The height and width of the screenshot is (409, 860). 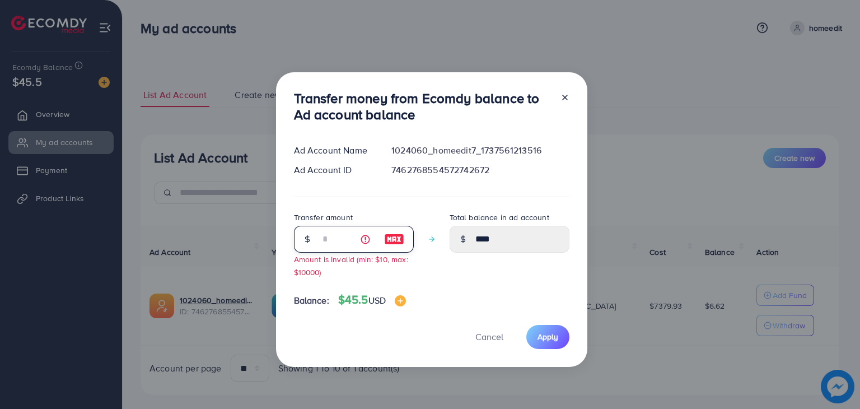 What do you see at coordinates (480, 150) in the screenshot?
I see `div: 1024060_homeedit7_1737561213516` at bounding box center [480, 150].